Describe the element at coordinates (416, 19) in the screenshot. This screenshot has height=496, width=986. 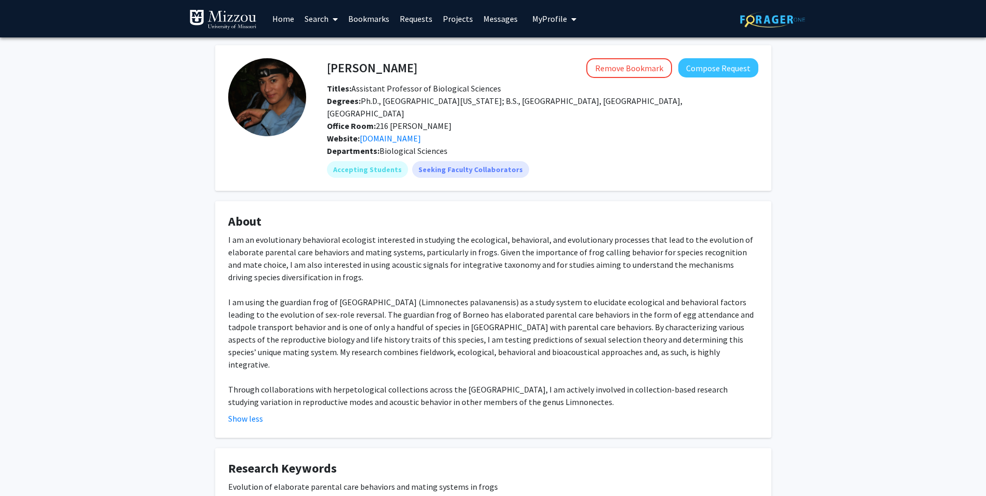
I see `a: Requests` at that location.